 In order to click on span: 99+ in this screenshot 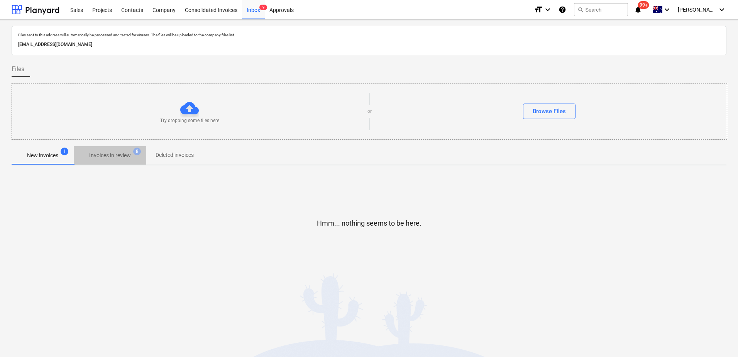, I will do `click(644, 5)`.